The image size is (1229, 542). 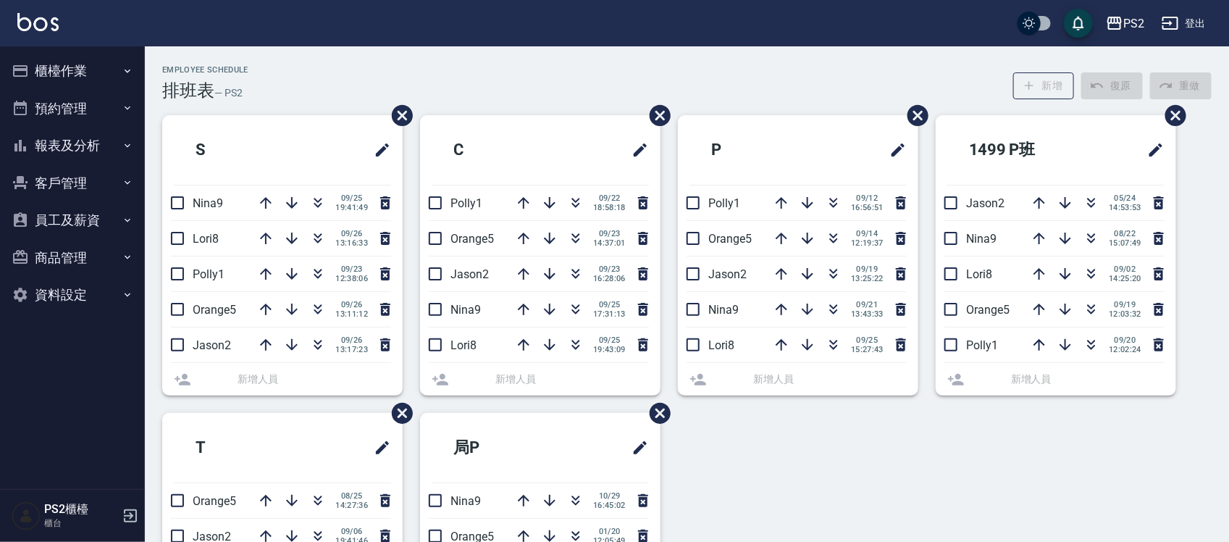 I want to click on span: 09/06, so click(x=351, y=531).